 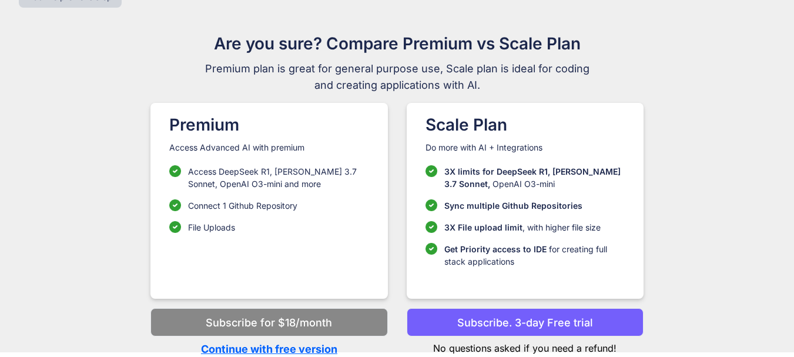 What do you see at coordinates (522, 227) in the screenshot?
I see `p: , with higher file size` at bounding box center [522, 227].